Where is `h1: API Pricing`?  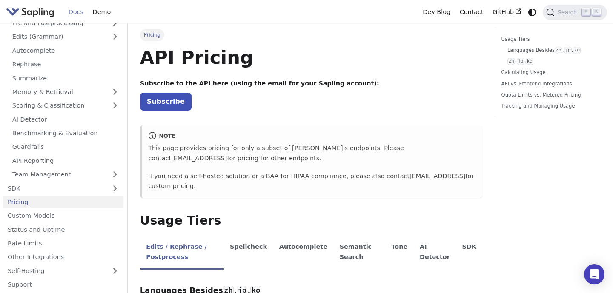 h1: API Pricing is located at coordinates (311, 57).